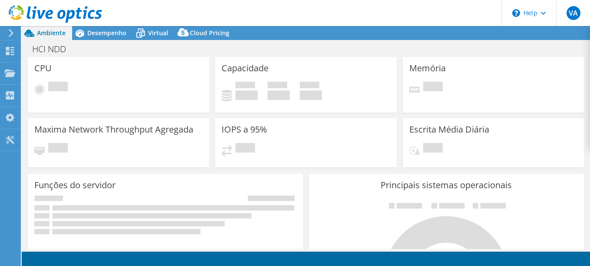 This screenshot has height=266, width=590. I want to click on h3: Capacidade, so click(245, 68).